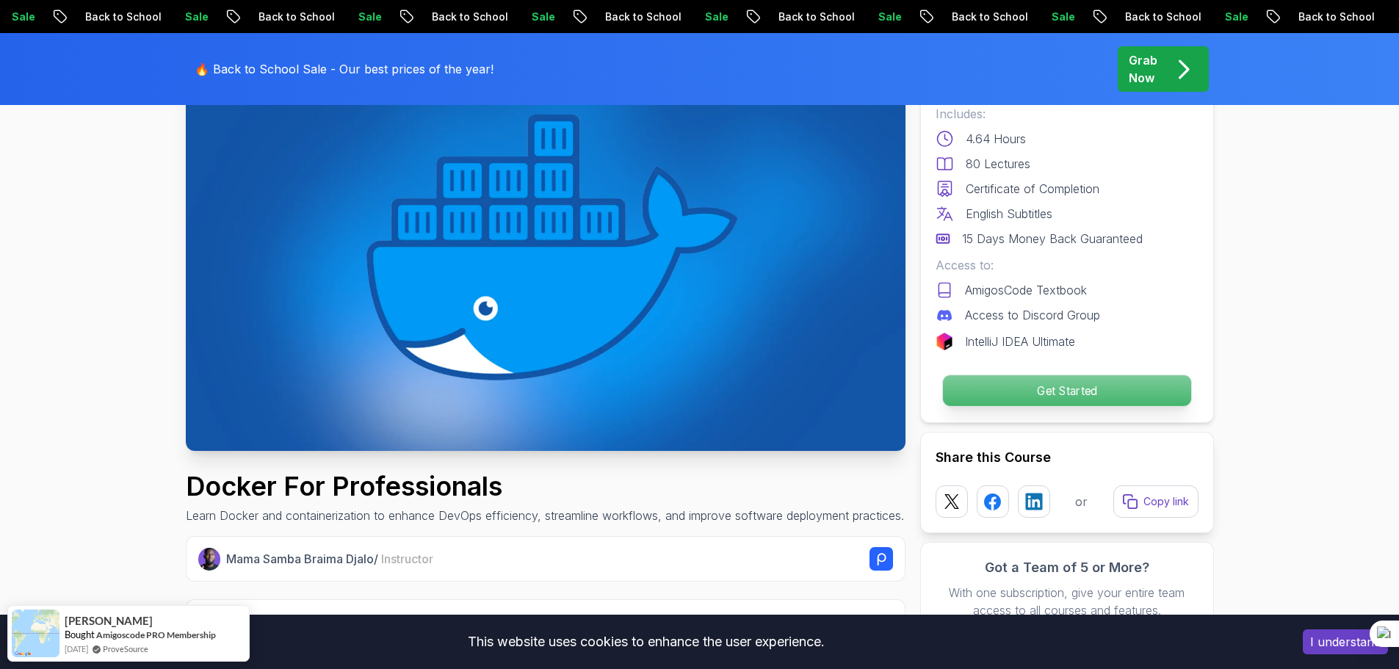 The image size is (1399, 669). I want to click on img: Nelson Djalo, so click(209, 559).